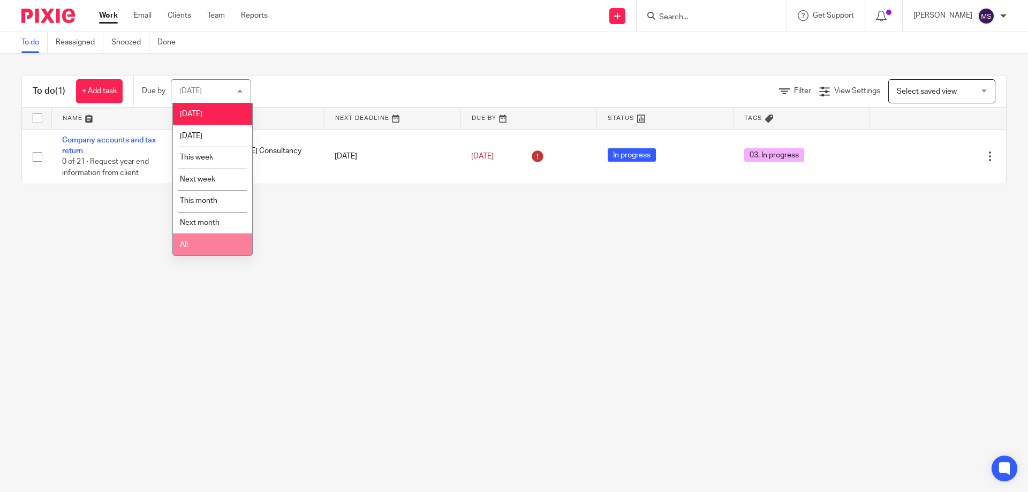  Describe the element at coordinates (60, 91) in the screenshot. I see `span: (1)` at that location.